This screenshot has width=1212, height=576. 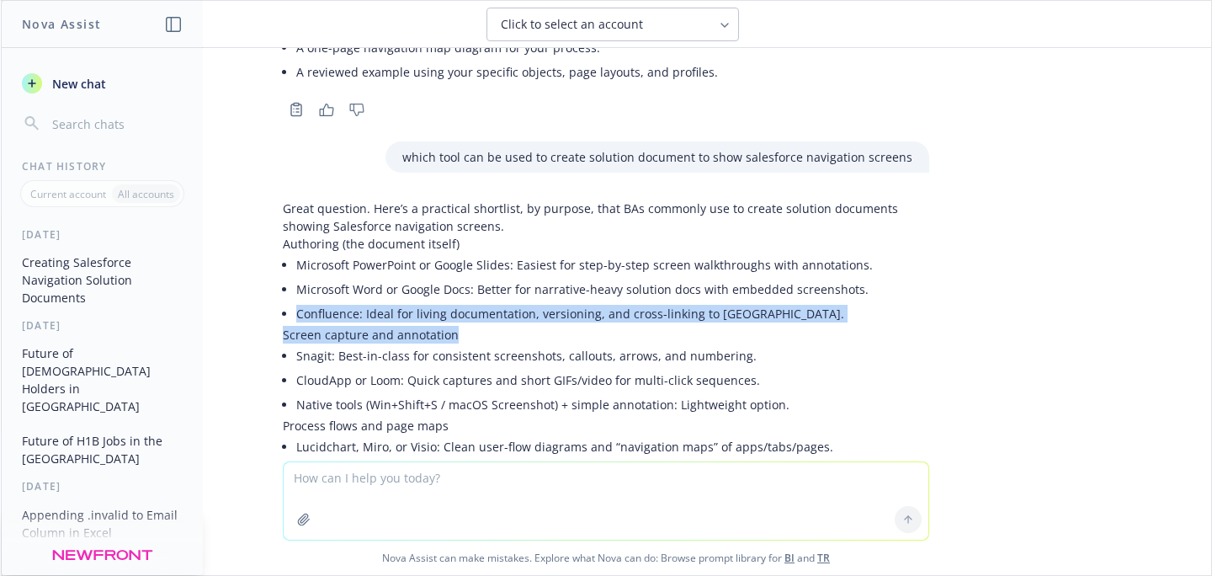 I want to click on button: Thumbs down, so click(x=357, y=109).